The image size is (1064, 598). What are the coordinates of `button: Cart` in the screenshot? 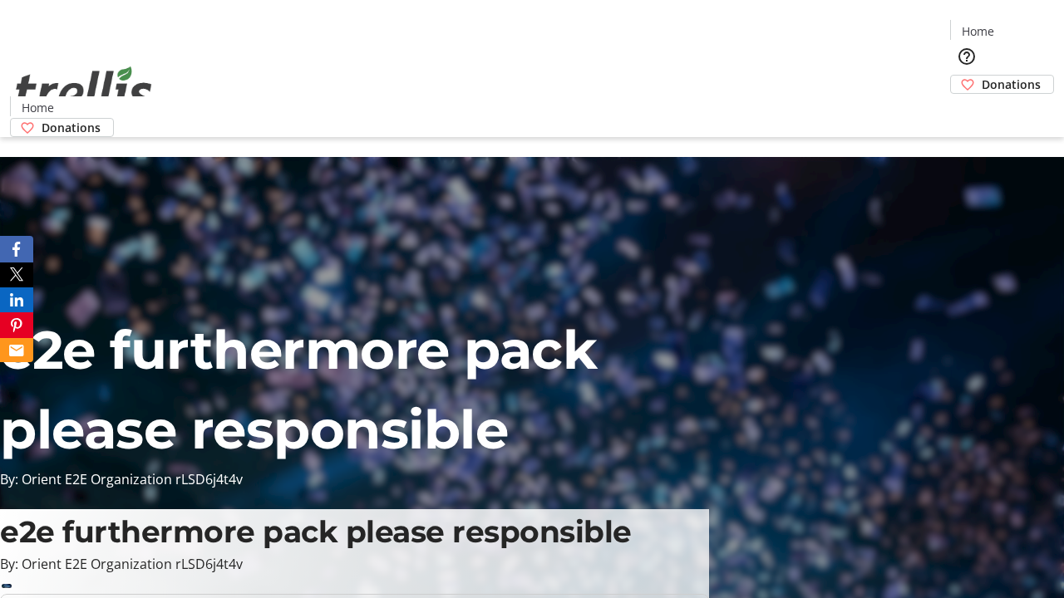 It's located at (967, 111).